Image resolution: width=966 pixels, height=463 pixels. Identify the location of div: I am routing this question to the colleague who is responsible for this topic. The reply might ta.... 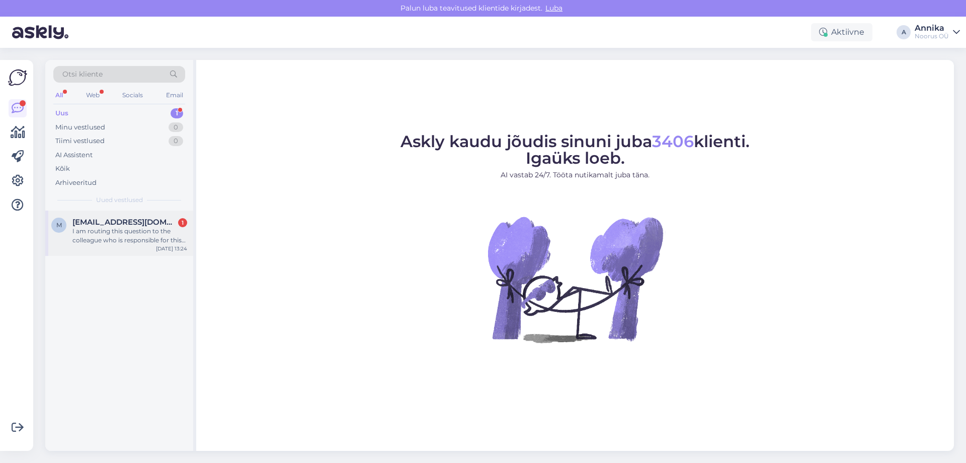
(130, 236).